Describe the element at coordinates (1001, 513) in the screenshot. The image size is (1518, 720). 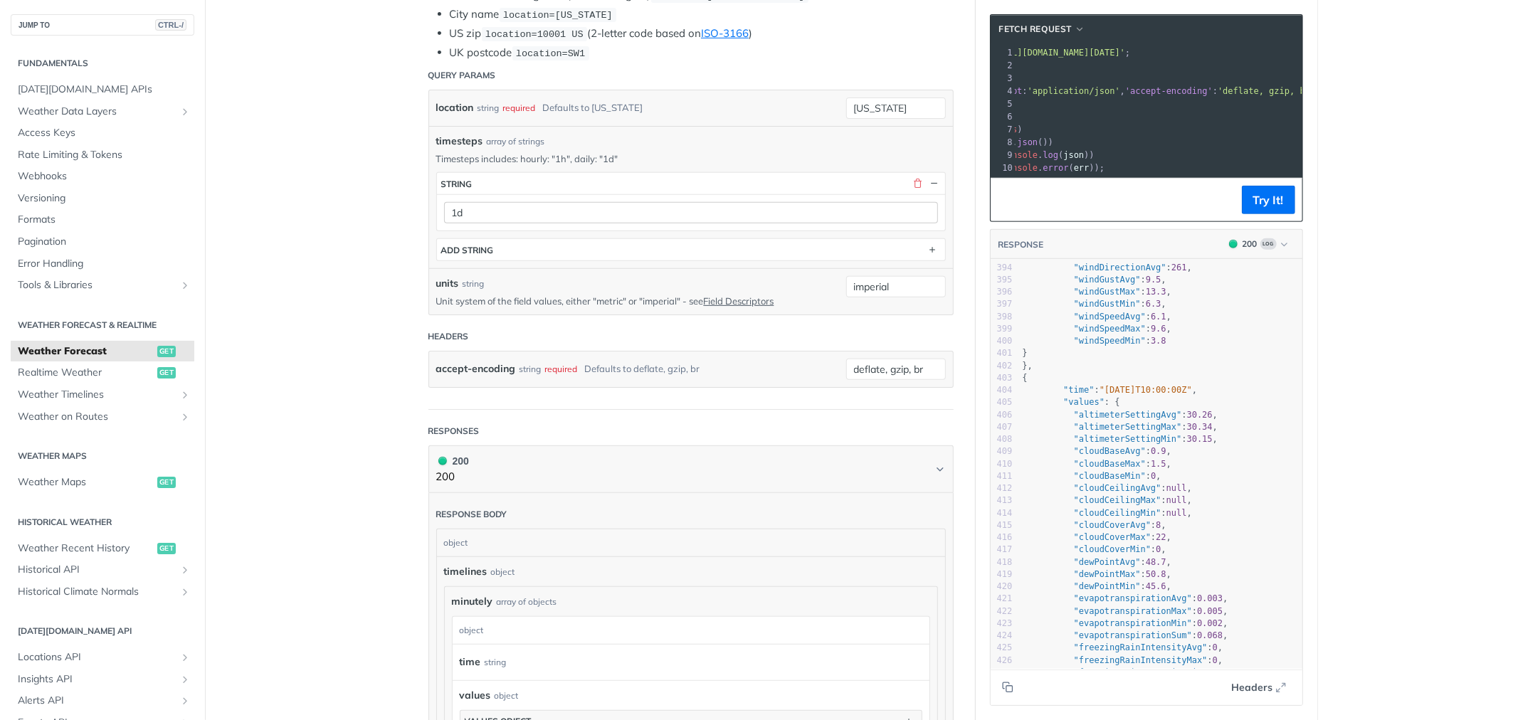
I see `div: 414` at that location.